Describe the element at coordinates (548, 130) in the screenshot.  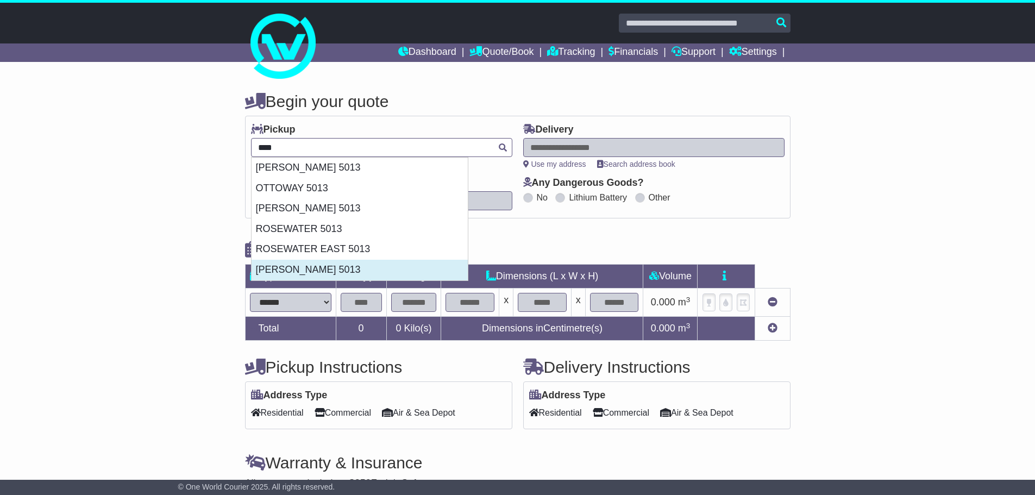
I see `label: Delivery` at that location.